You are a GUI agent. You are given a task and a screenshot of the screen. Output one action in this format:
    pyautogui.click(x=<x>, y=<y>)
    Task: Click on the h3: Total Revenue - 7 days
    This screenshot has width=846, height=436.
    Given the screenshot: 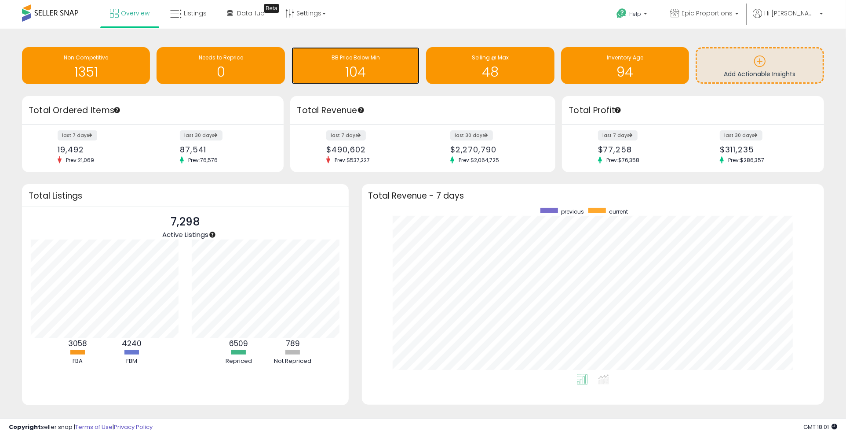 What is the action you would take?
    pyautogui.click(x=594, y=195)
    